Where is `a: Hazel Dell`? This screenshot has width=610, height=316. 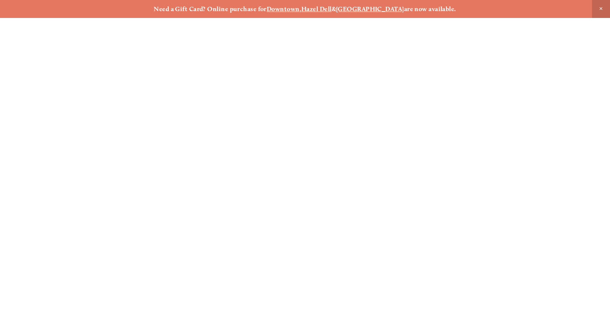
a: Hazel Dell is located at coordinates (316, 9).